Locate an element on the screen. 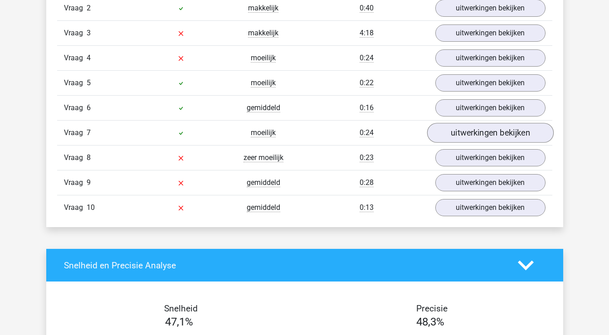 The height and width of the screenshot is (335, 609). span: 5 is located at coordinates (88, 83).